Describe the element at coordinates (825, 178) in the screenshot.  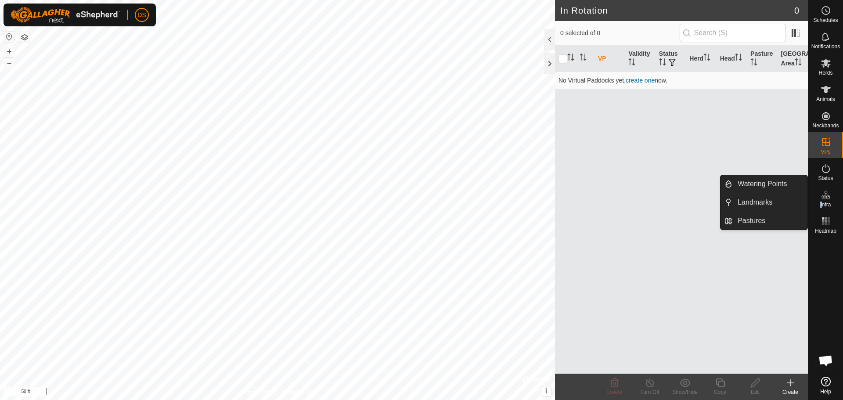
I see `span: Status` at that location.